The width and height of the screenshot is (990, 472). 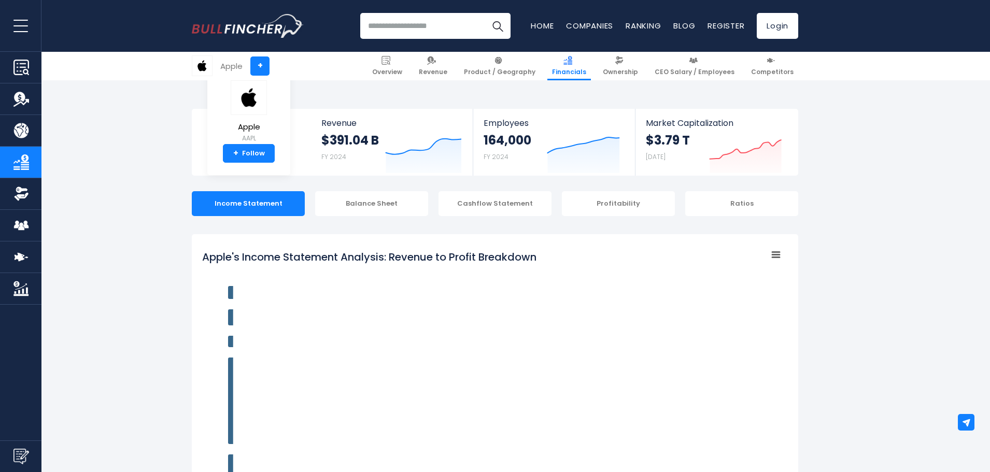 I want to click on span: Apple, so click(x=249, y=127).